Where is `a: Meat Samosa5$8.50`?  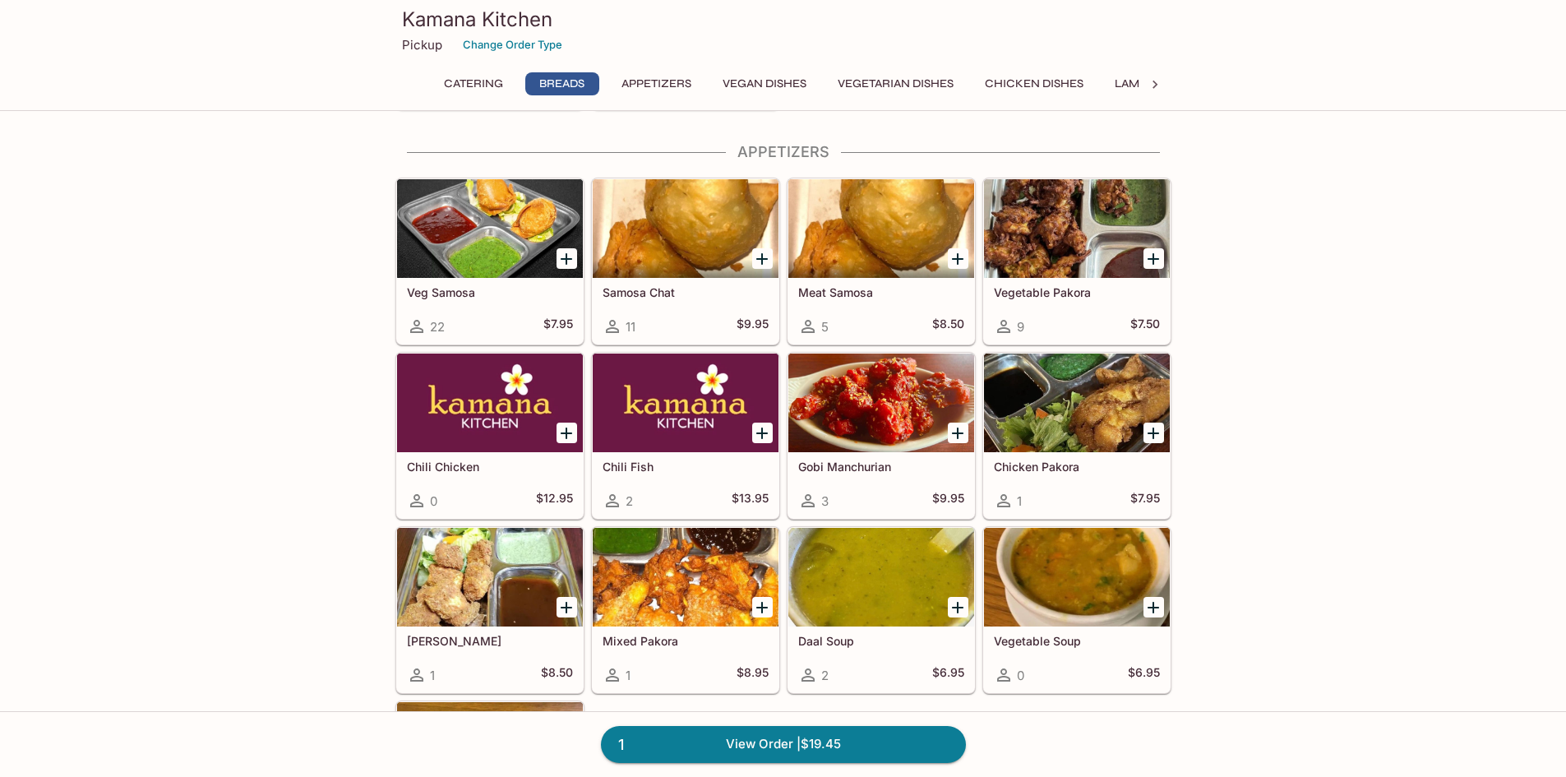 a: Meat Samosa5$8.50 is located at coordinates (881, 261).